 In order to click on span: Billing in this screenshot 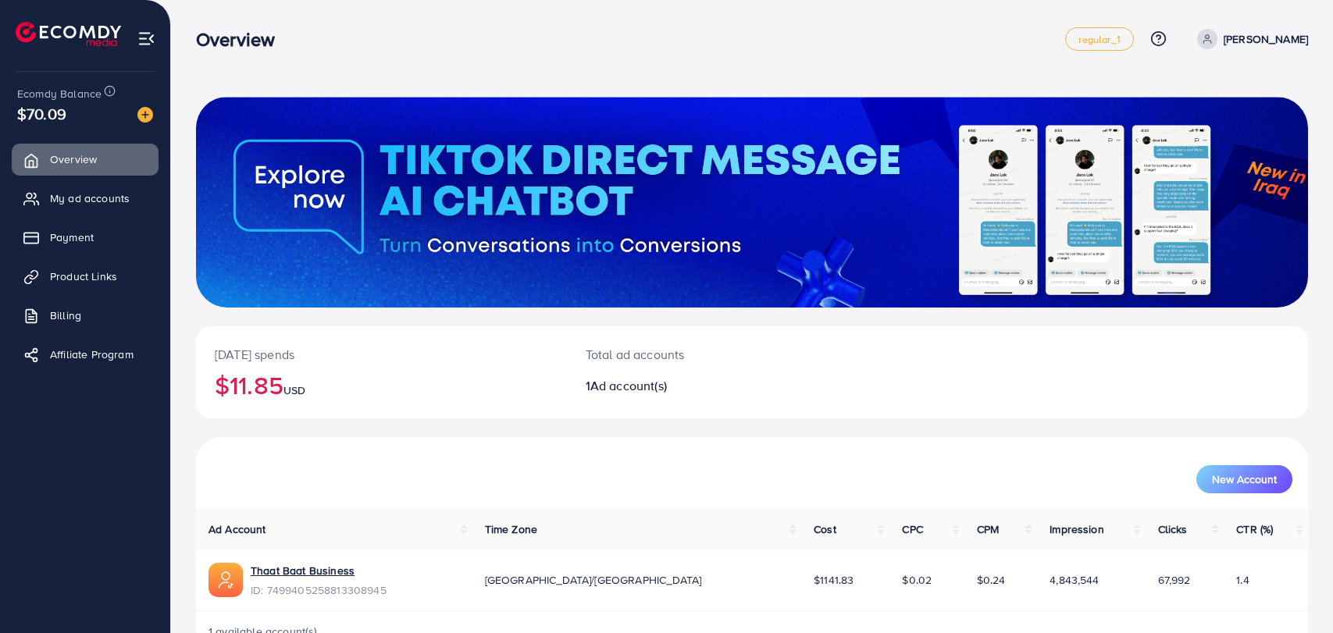, I will do `click(66, 315)`.